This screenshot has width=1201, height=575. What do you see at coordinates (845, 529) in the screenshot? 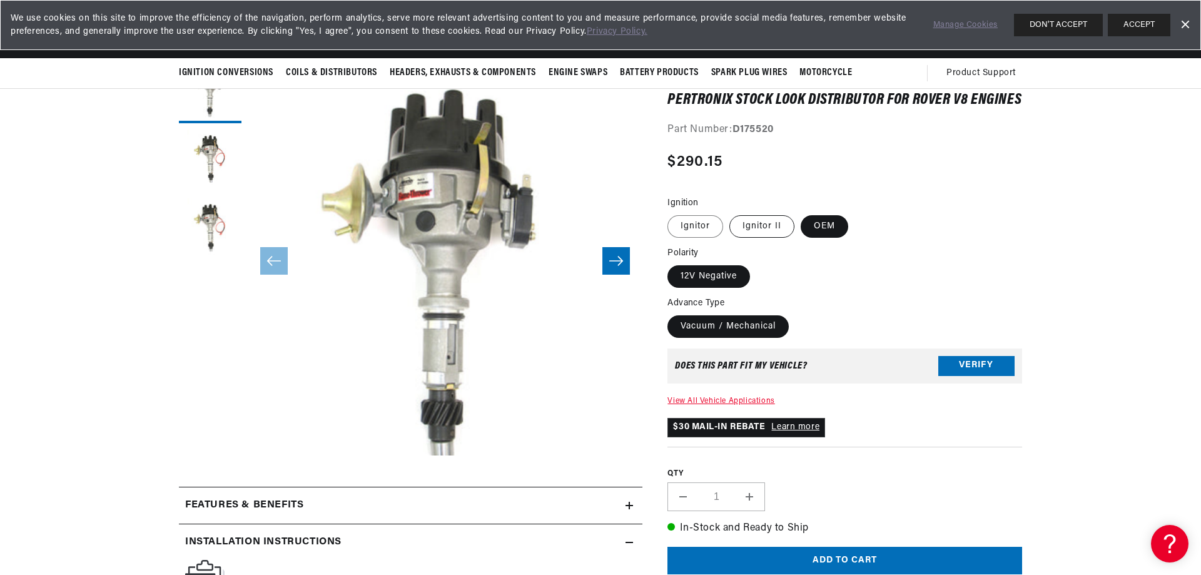
I see `p: In-Stock and Ready to Ship` at bounding box center [845, 529].